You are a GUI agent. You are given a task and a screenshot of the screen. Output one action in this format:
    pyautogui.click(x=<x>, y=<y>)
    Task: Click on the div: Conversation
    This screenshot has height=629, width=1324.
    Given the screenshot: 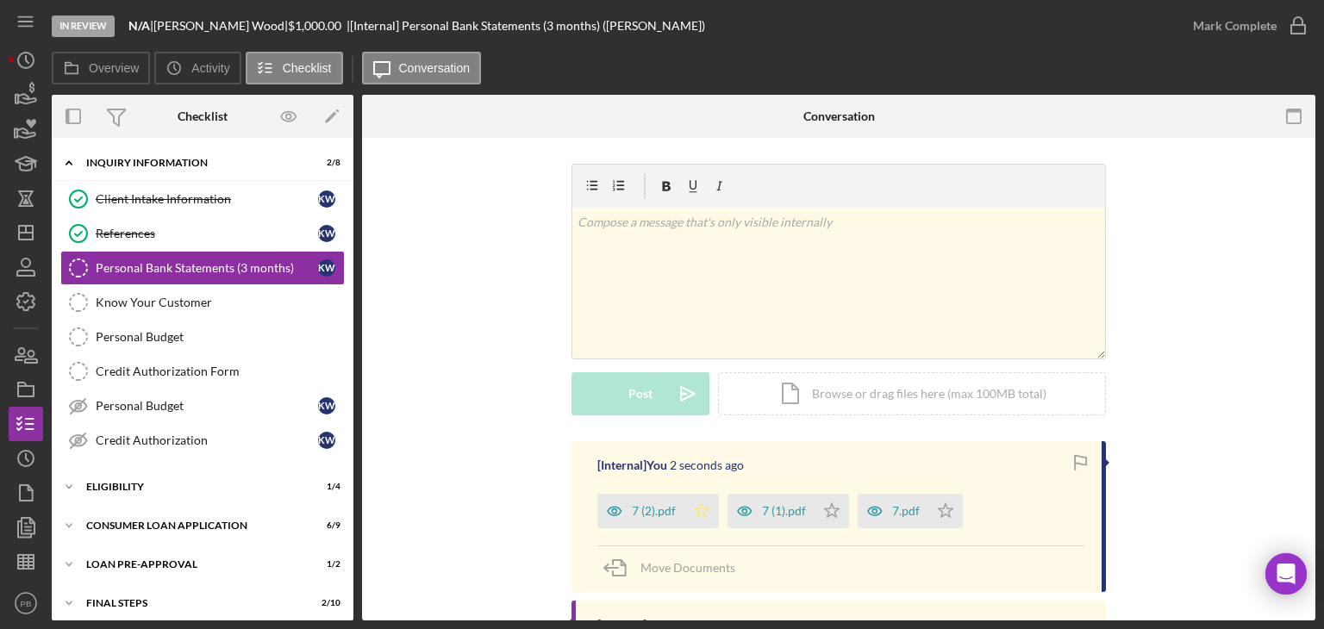 What is the action you would take?
    pyautogui.click(x=838, y=116)
    